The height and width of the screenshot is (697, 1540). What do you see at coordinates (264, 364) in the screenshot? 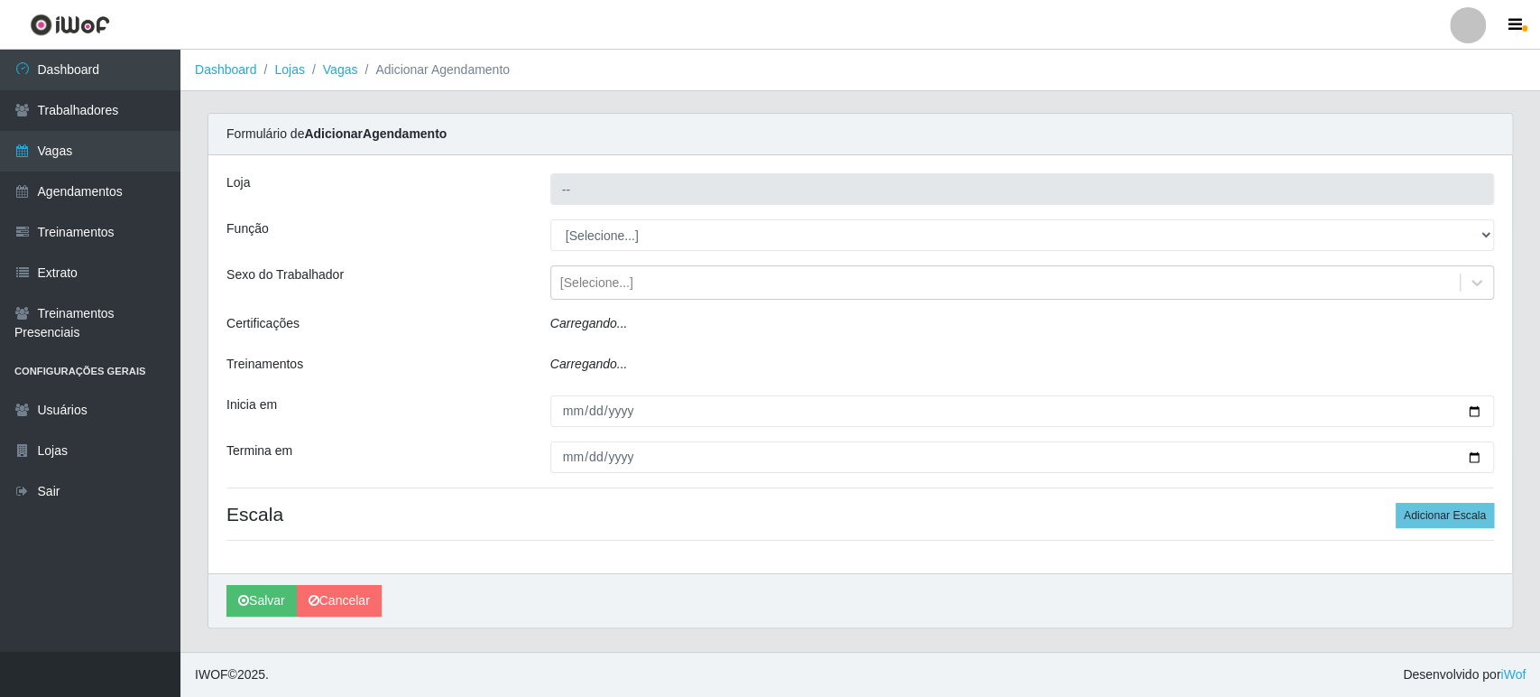
I see `label: Treinamentos` at bounding box center [264, 364].